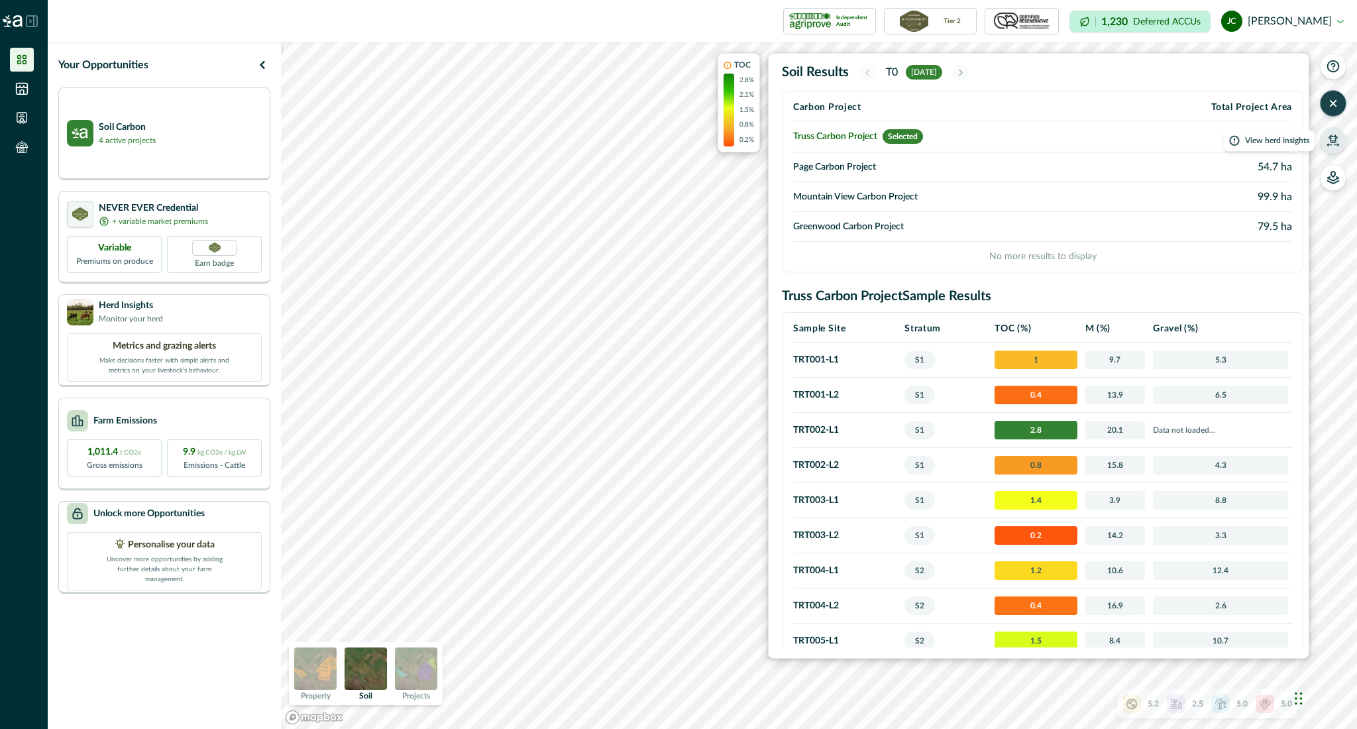  I want to click on h2: Soil Results, so click(815, 72).